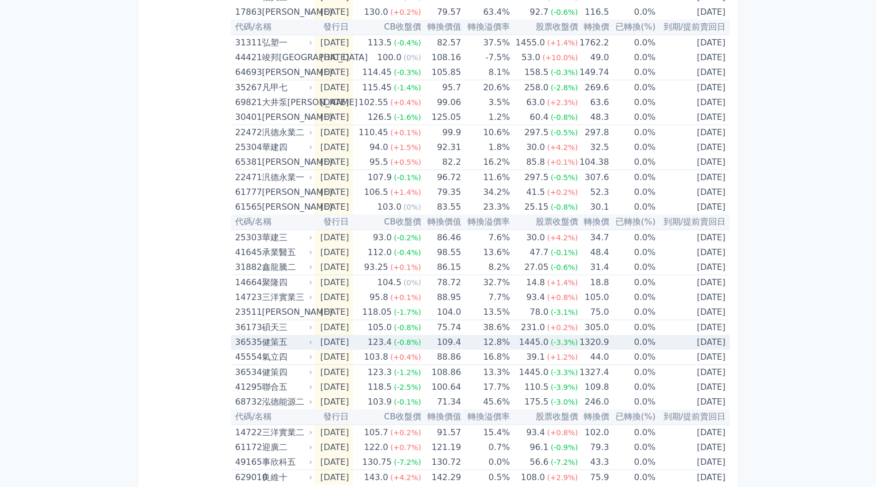 This screenshot has height=487, width=876. Describe the element at coordinates (380, 342) in the screenshot. I see `div: 123.4` at that location.